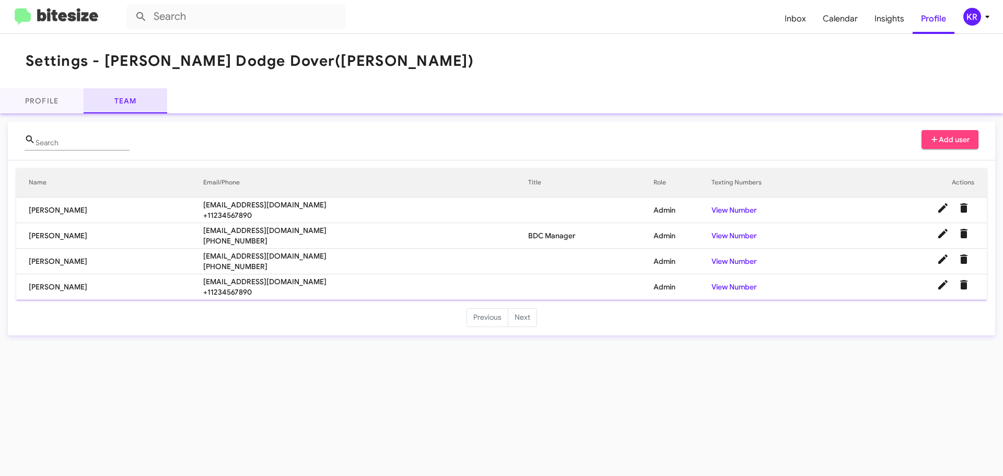 This screenshot has width=1003, height=476. What do you see at coordinates (83, 143) in the screenshot?
I see `input: Name or Email` at bounding box center [83, 143].